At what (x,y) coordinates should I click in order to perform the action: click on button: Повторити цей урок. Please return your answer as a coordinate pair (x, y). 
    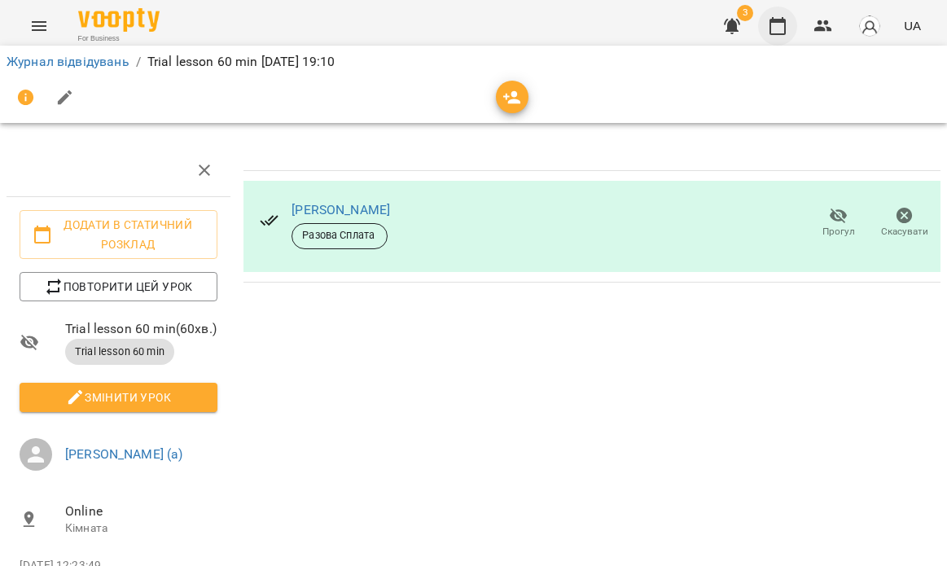
    Looking at the image, I should click on (118, 287).